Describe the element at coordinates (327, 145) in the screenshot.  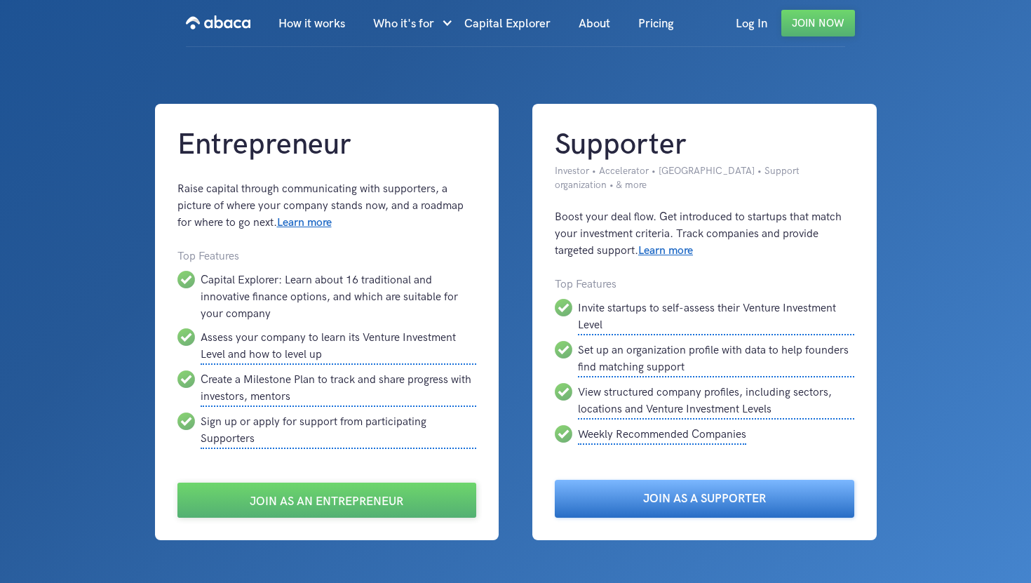
I see `h1: Entrepreneur` at that location.